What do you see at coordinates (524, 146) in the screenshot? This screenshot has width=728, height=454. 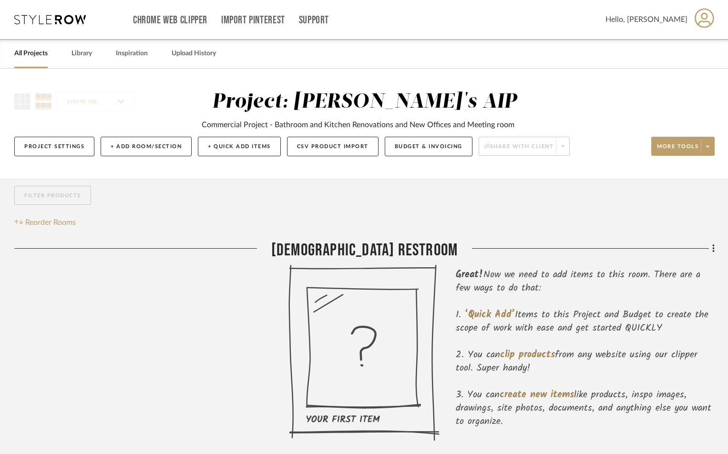 I see `button: Share with client` at bounding box center [524, 146].